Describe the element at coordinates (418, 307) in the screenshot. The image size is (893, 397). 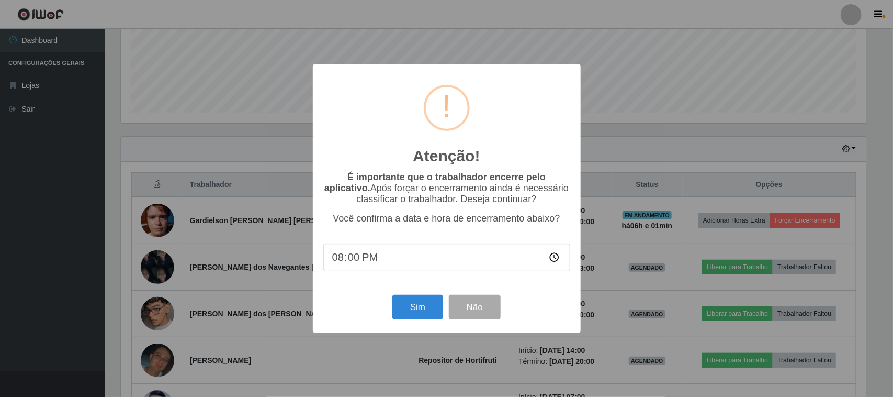
I see `button: Sim` at that location.